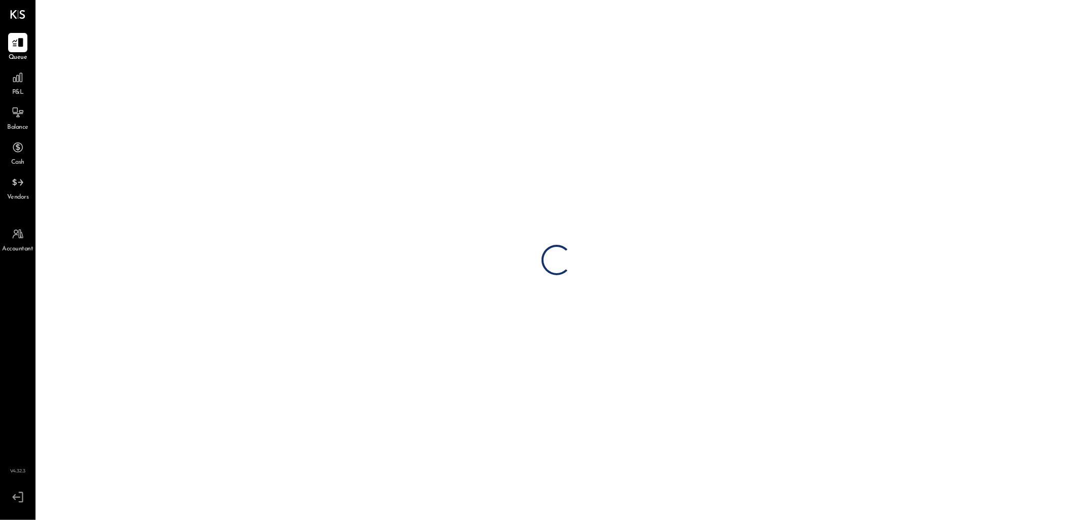 This screenshot has height=520, width=1077. What do you see at coordinates (18, 188) in the screenshot?
I see `a: Vendors` at bounding box center [18, 188].